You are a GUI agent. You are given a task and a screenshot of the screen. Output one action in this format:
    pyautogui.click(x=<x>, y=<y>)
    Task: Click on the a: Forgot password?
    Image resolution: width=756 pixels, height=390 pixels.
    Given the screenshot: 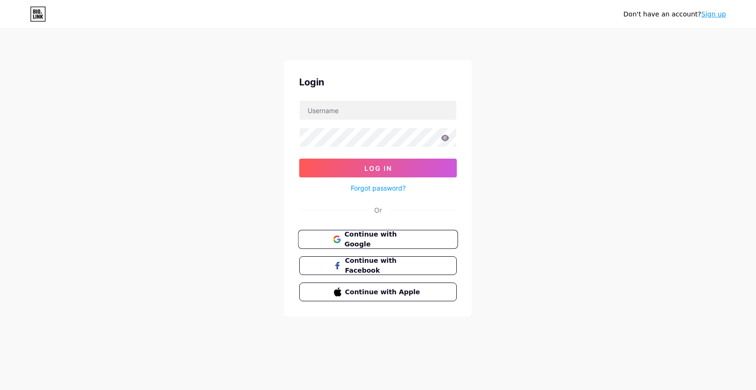 What is the action you would take?
    pyautogui.click(x=378, y=188)
    